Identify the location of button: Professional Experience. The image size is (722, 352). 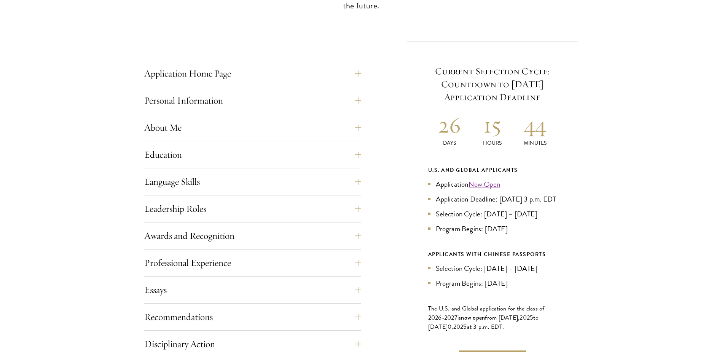
(253, 263).